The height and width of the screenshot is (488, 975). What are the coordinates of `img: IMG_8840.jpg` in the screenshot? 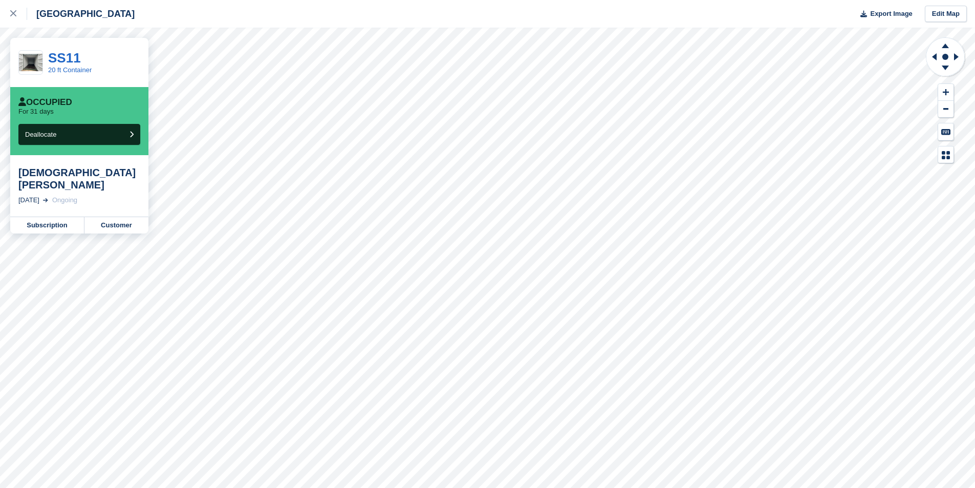 It's located at (31, 62).